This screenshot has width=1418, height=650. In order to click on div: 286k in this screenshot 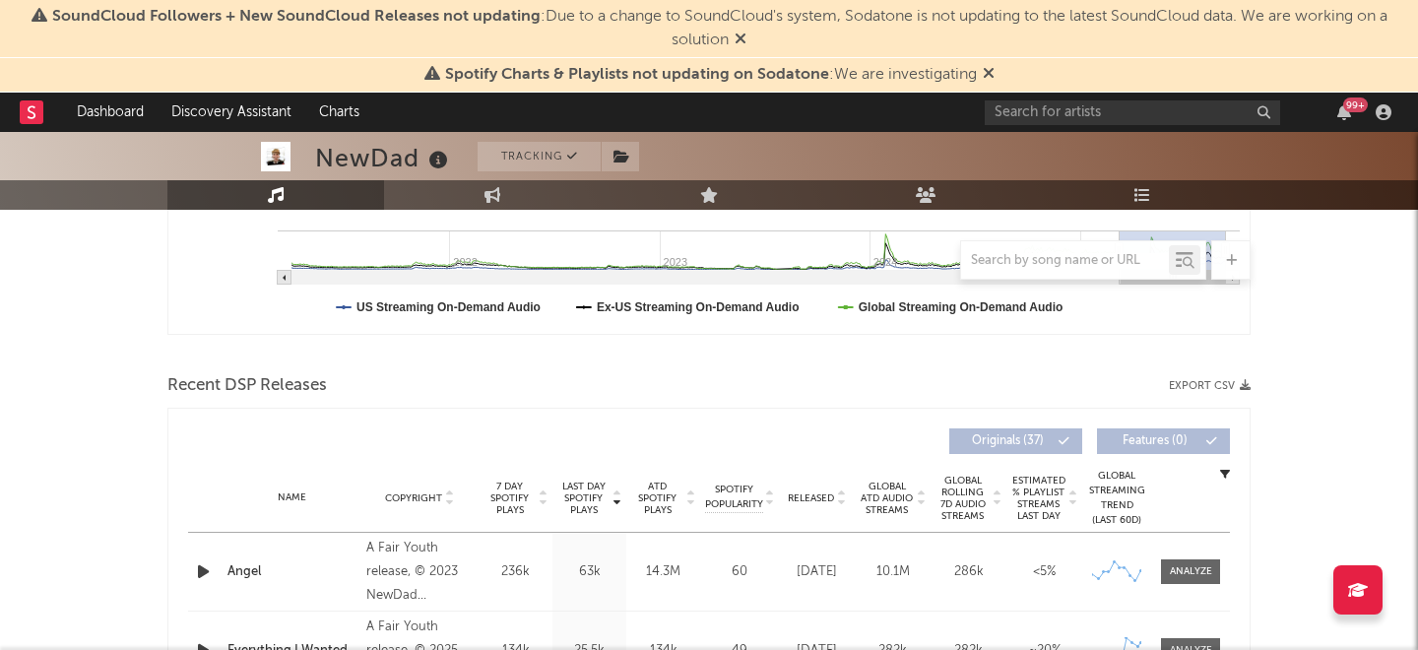, I will do `click(968, 572)`.